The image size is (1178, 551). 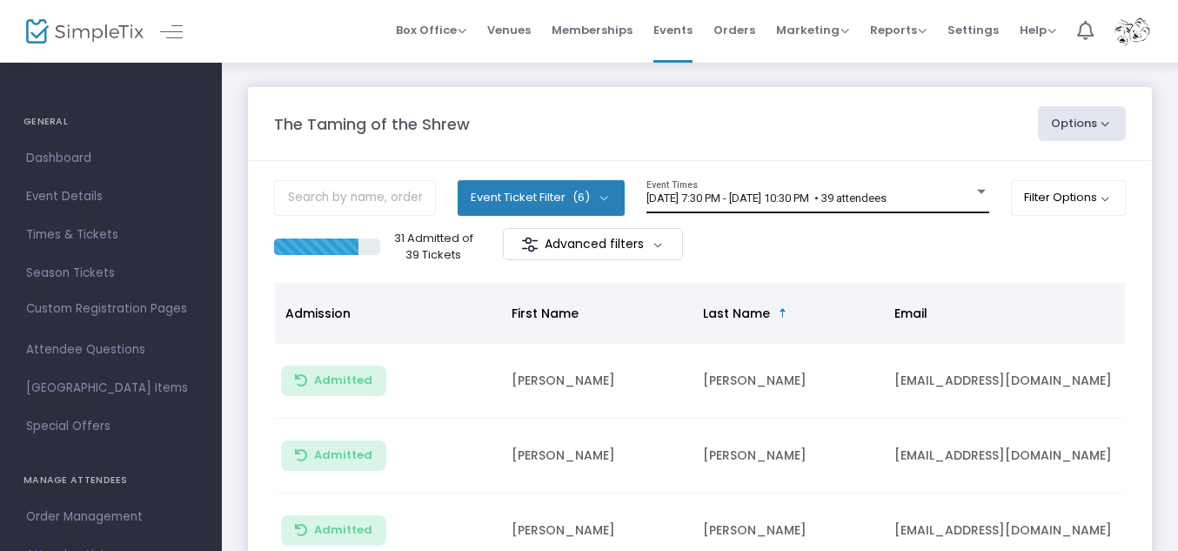 I want to click on span: Events, so click(x=673, y=30).